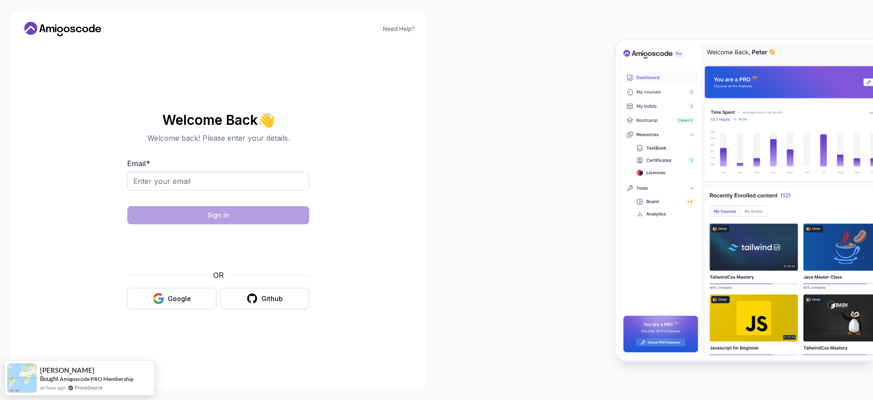  Describe the element at coordinates (49, 379) in the screenshot. I see `span: Bought` at that location.